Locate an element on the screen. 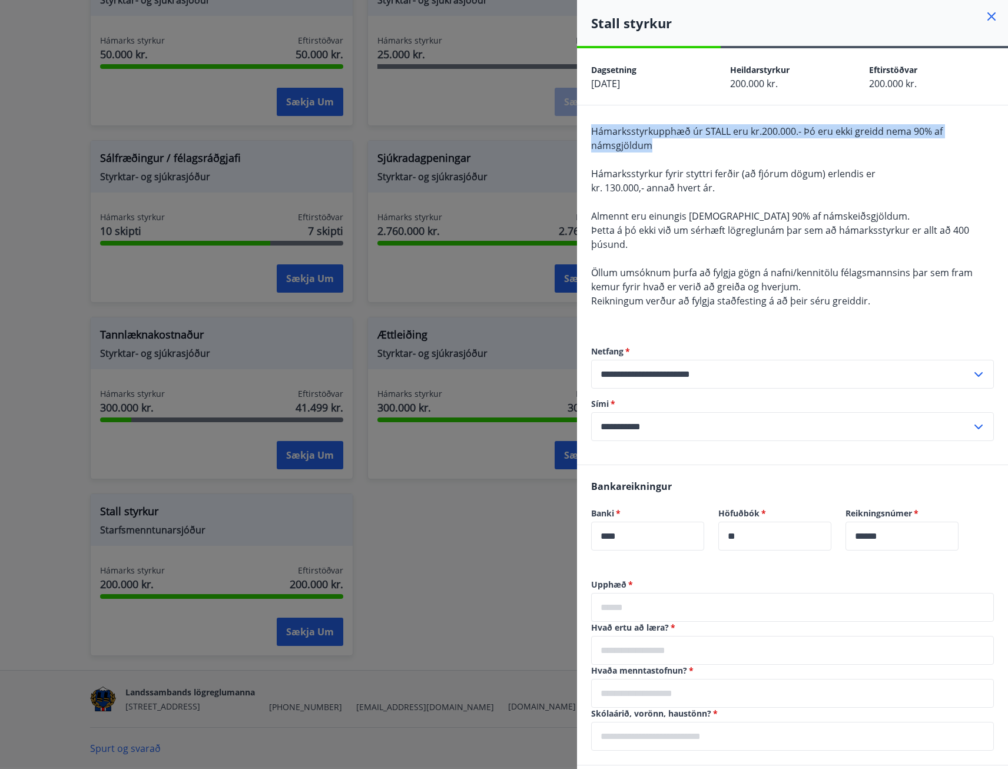 This screenshot has height=769, width=1008. label: Hvað ertu að læra? is located at coordinates (793, 628).